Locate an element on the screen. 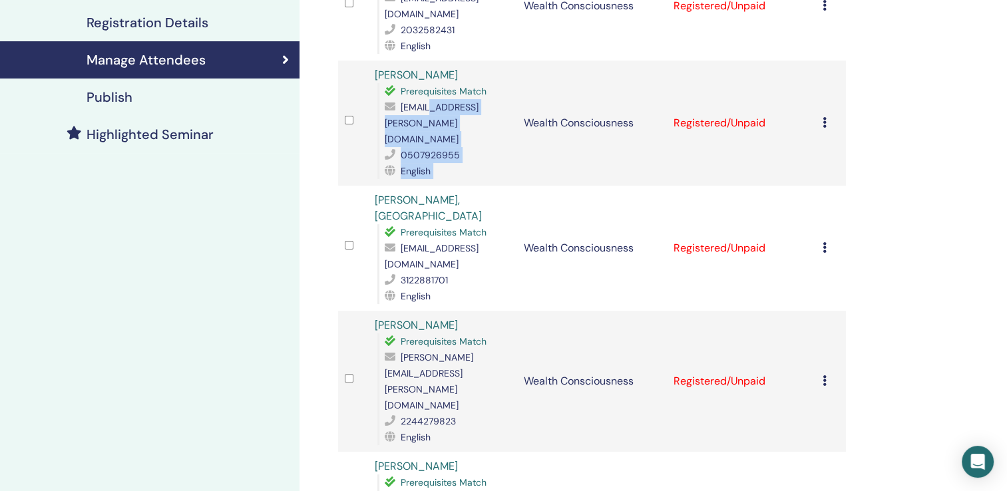  span: 2032582431 is located at coordinates (427, 30).